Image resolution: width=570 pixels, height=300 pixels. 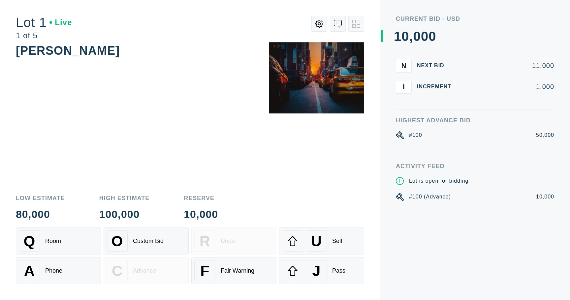 What do you see at coordinates (204, 271) in the screenshot?
I see `span: F` at bounding box center [204, 271].